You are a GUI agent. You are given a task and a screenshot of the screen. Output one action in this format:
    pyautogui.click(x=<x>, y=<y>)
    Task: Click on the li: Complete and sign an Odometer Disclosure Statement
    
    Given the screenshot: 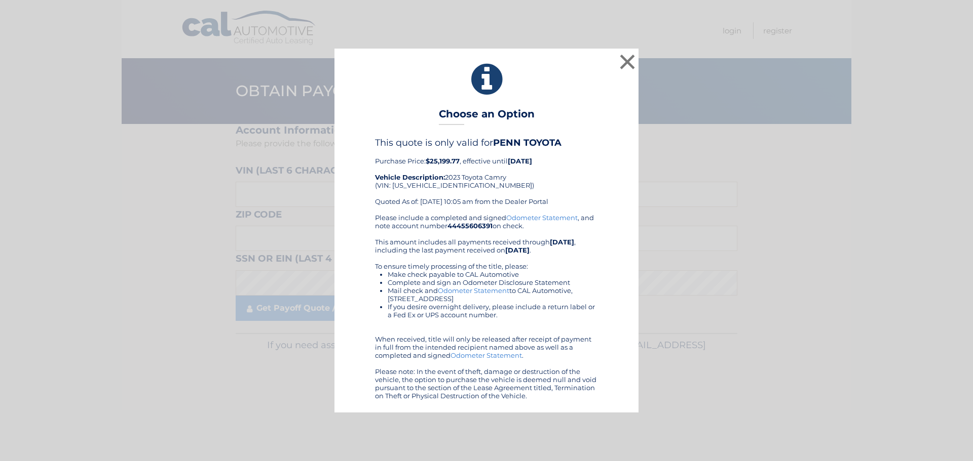 What is the action you would take?
    pyautogui.click(x=492, y=283)
    